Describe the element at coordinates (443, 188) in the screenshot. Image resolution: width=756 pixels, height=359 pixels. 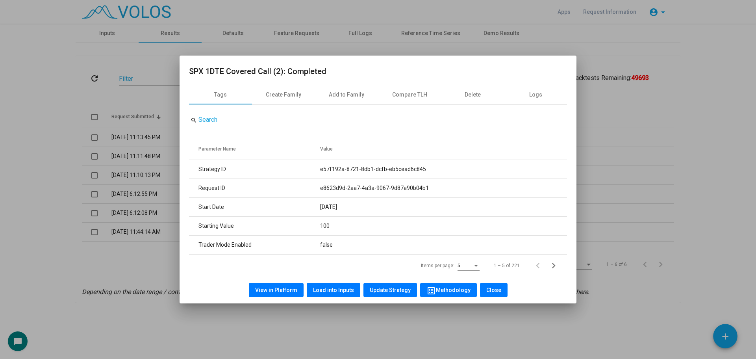
I see `td: e8623d9d-2aa7-4a3a-9067-9d87a90b04b1` at that location.